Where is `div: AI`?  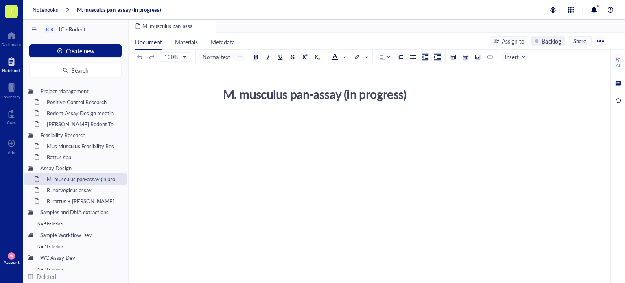
div: AI is located at coordinates (618, 65).